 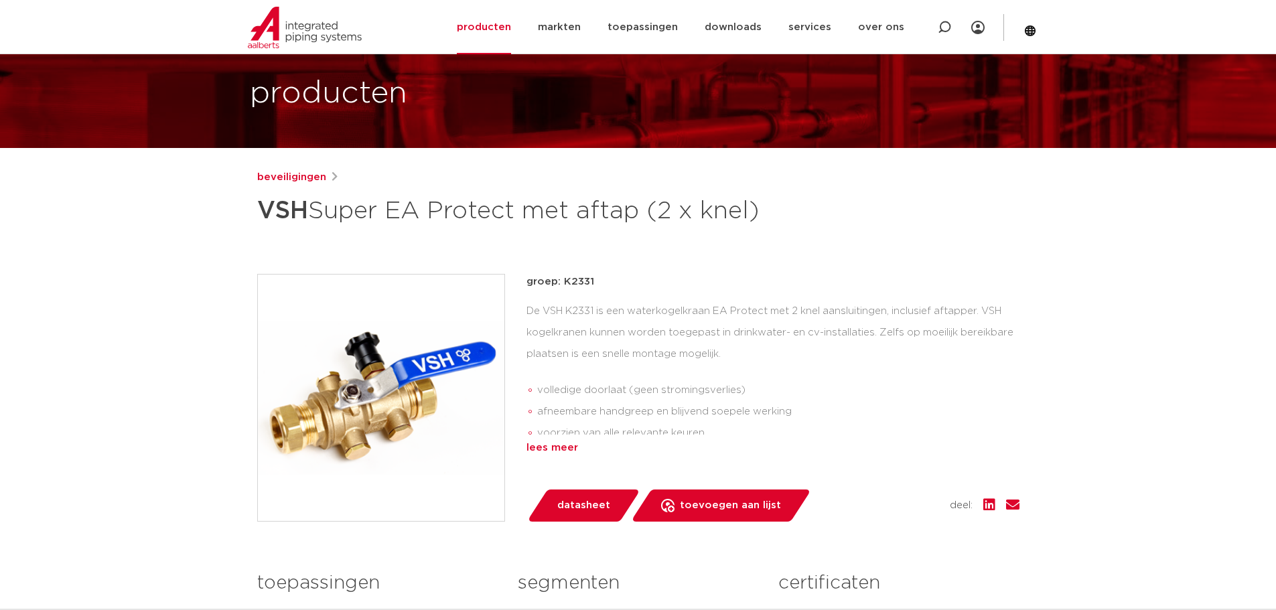 What do you see at coordinates (328, 94) in the screenshot?
I see `h1: producten` at bounding box center [328, 94].